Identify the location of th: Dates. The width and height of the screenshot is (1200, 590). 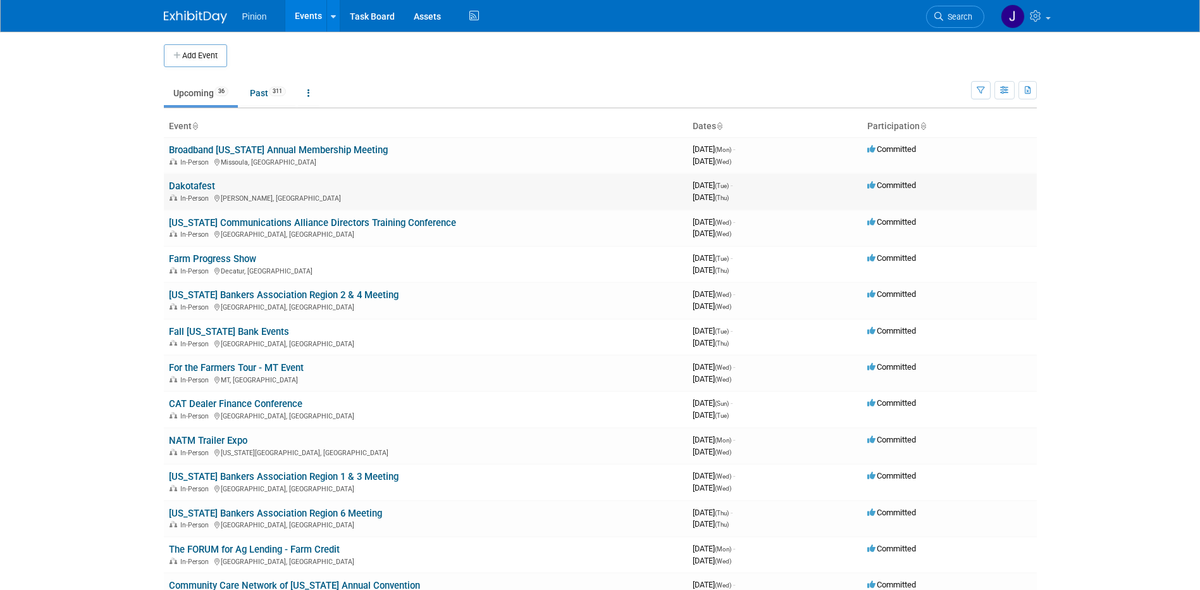
(775, 127).